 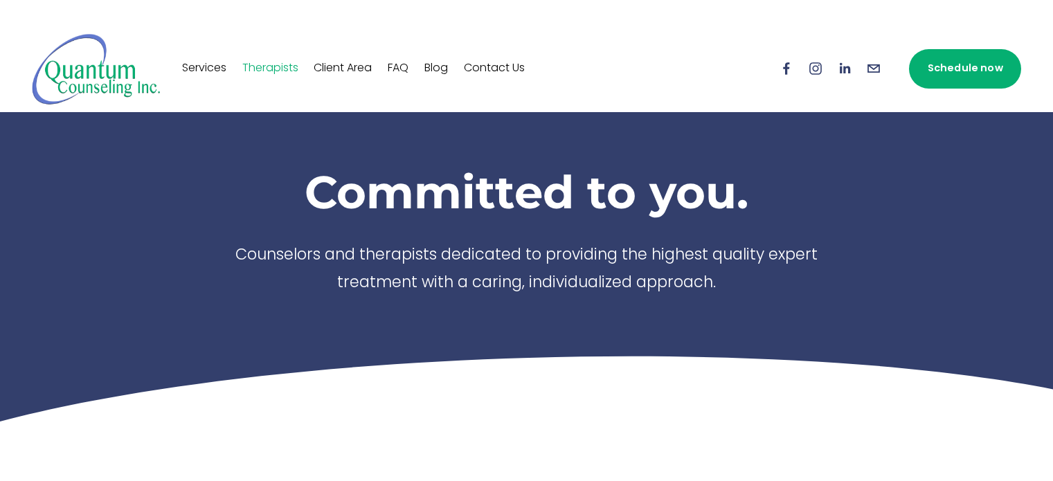 What do you see at coordinates (494, 69) in the screenshot?
I see `a: Contact Us` at bounding box center [494, 69].